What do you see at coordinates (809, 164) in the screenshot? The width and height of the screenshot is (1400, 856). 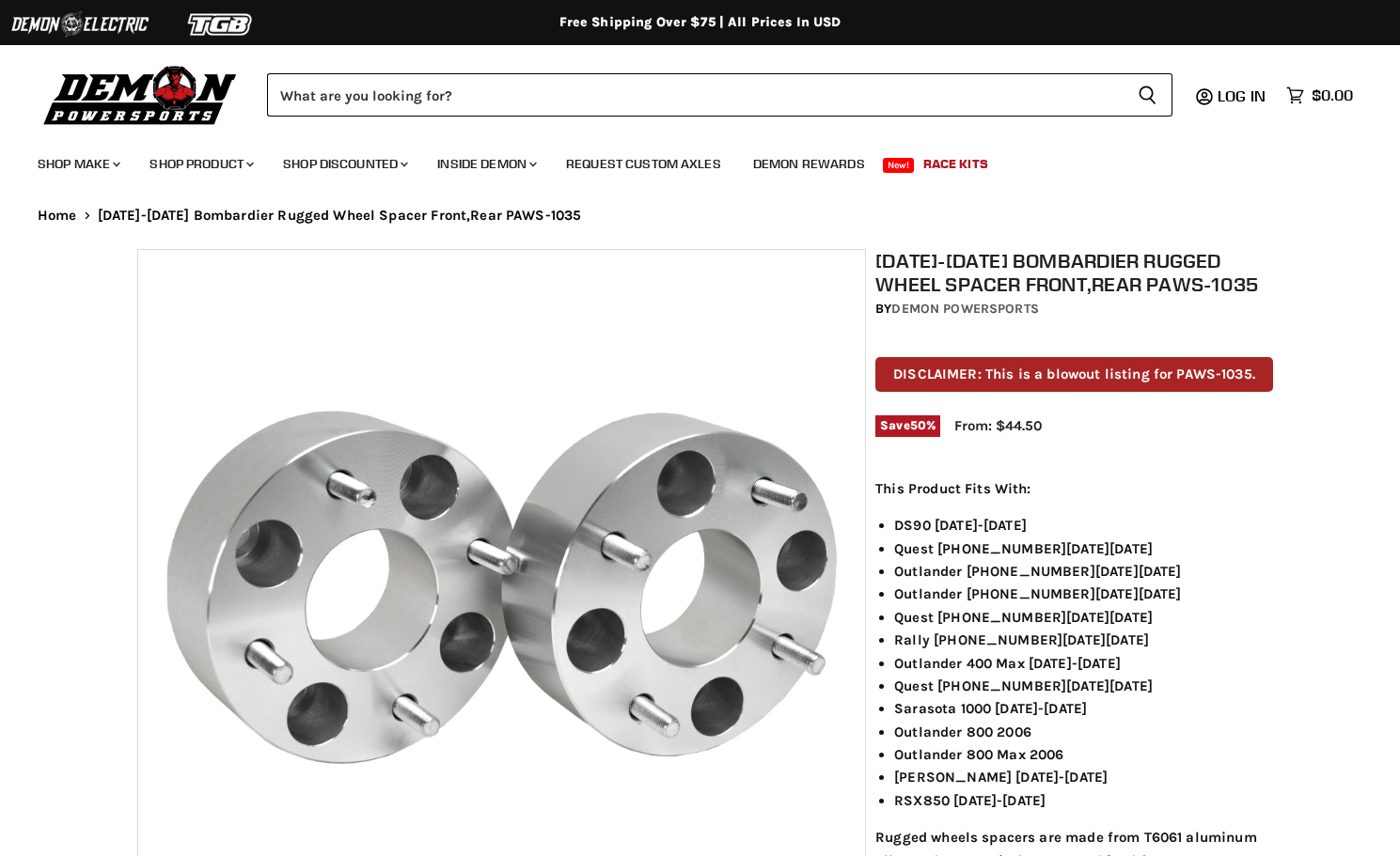 I see `a: Demon Rewards` at bounding box center [809, 164].